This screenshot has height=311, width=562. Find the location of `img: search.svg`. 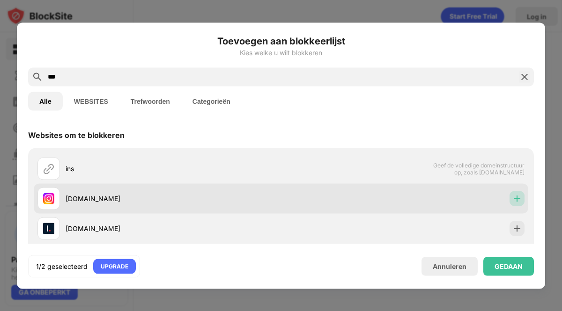

img: search.svg is located at coordinates (37, 77).